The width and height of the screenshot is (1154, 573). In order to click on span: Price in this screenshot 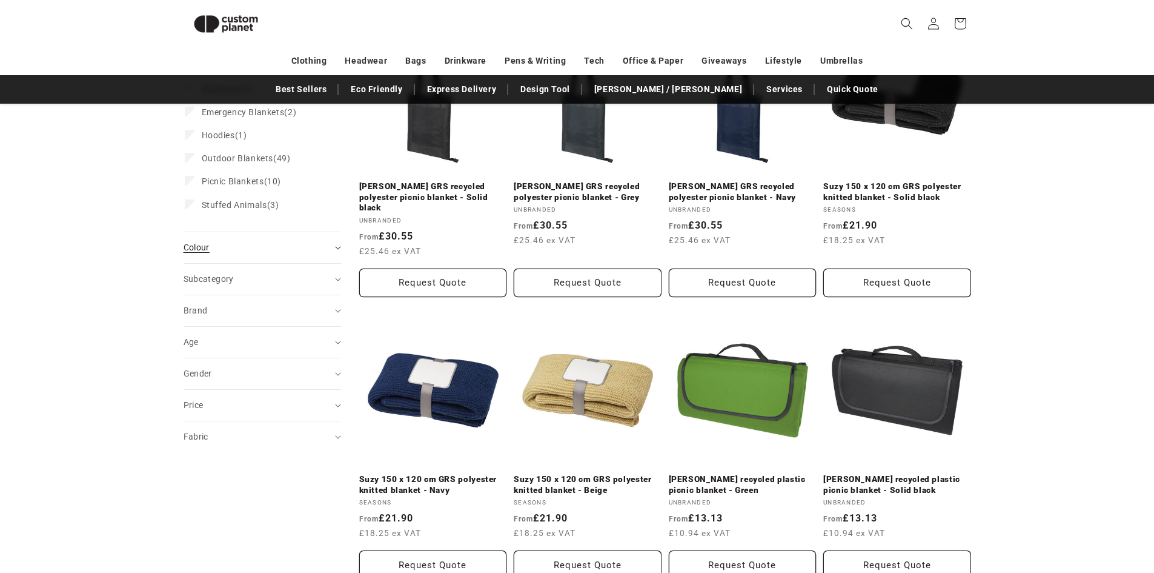, I will do `click(193, 405)`.